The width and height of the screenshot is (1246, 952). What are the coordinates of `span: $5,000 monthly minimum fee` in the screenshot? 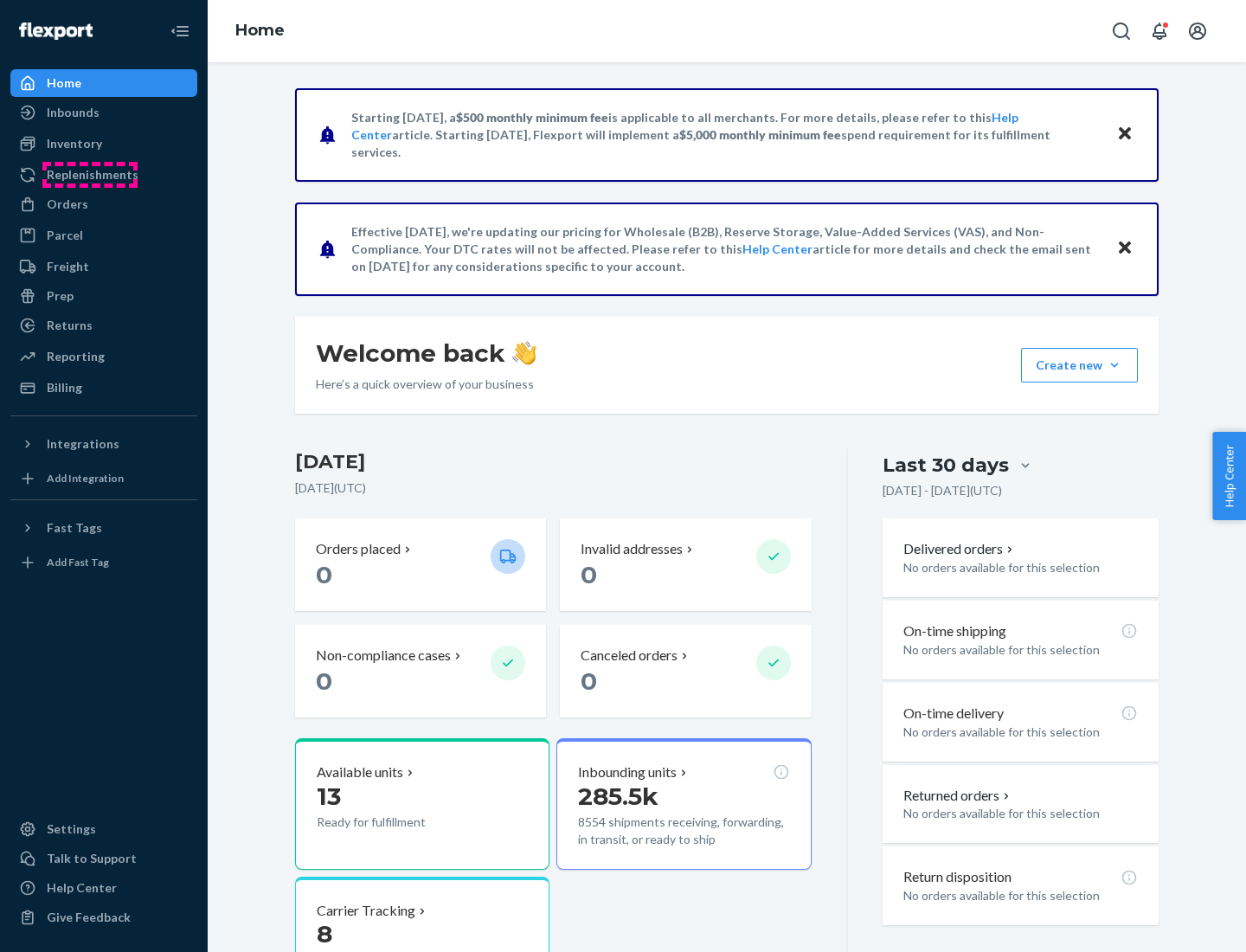 It's located at (760, 134).